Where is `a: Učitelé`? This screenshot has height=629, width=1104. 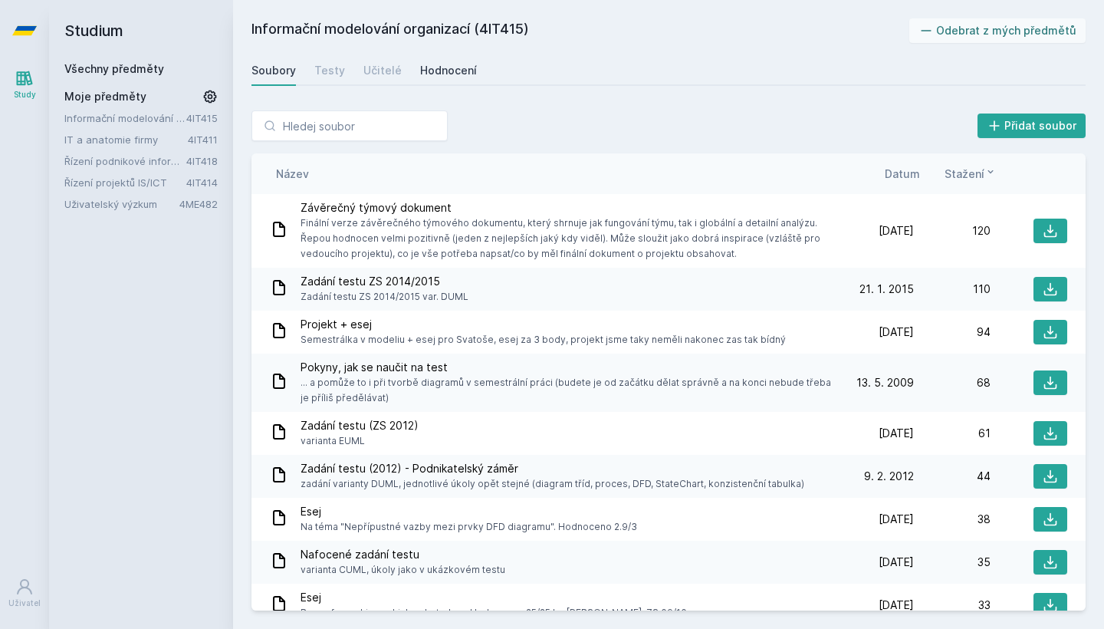
a: Učitelé is located at coordinates (383, 71).